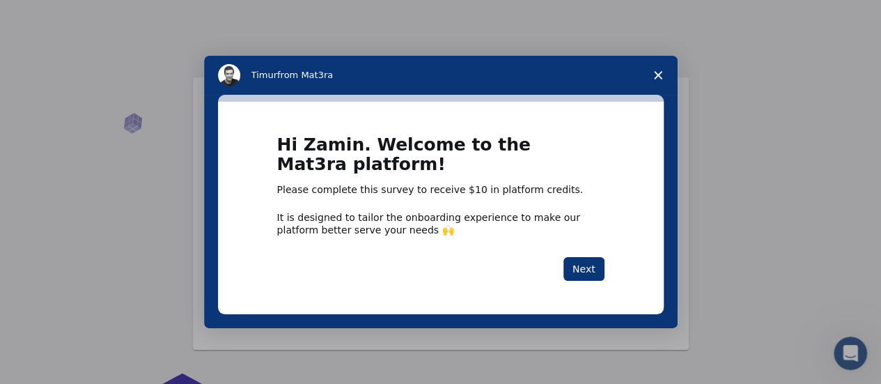 This screenshot has height=384, width=881. Describe the element at coordinates (305, 75) in the screenshot. I see `span: from Mat3ra` at that location.